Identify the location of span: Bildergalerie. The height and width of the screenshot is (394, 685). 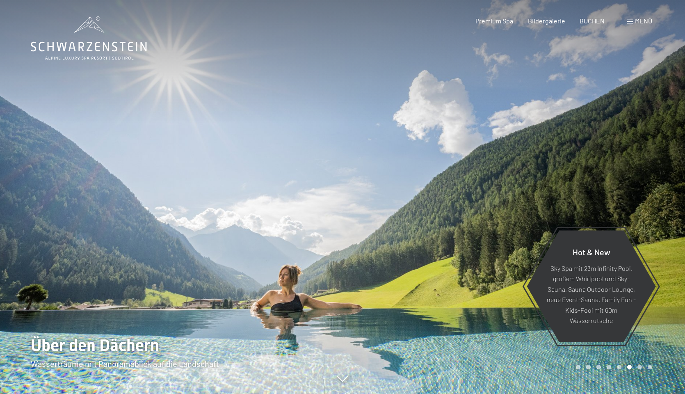
(546, 21).